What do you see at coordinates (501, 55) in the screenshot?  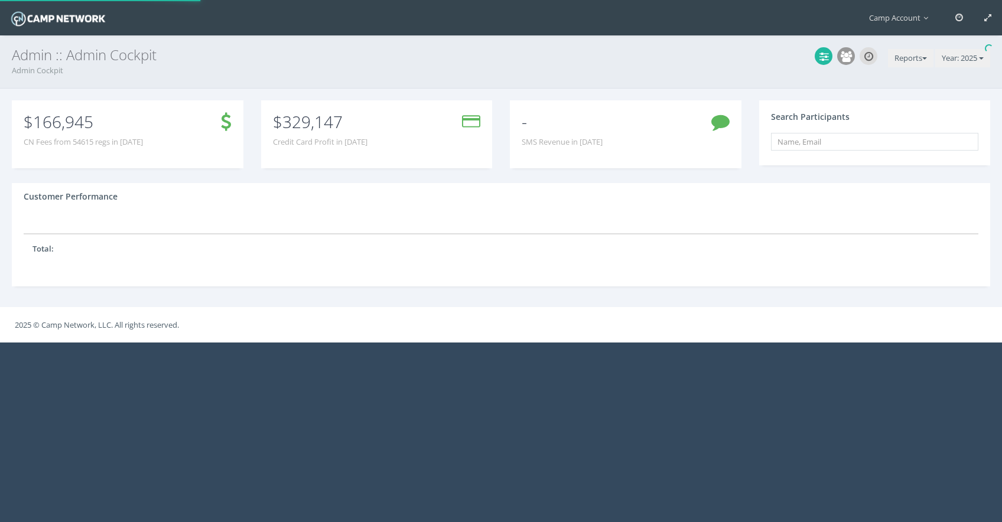 I see `h3: Admin :: Admin Cockpit` at bounding box center [501, 55].